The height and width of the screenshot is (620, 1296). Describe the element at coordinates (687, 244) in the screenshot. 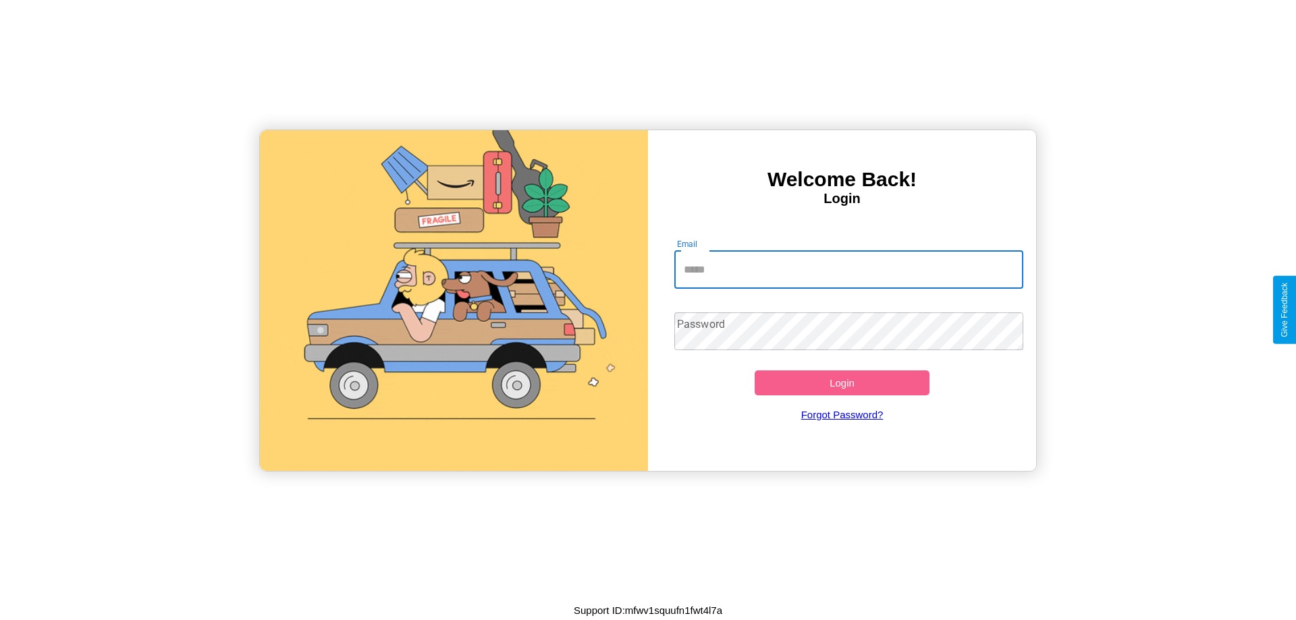

I see `label: Email` at that location.